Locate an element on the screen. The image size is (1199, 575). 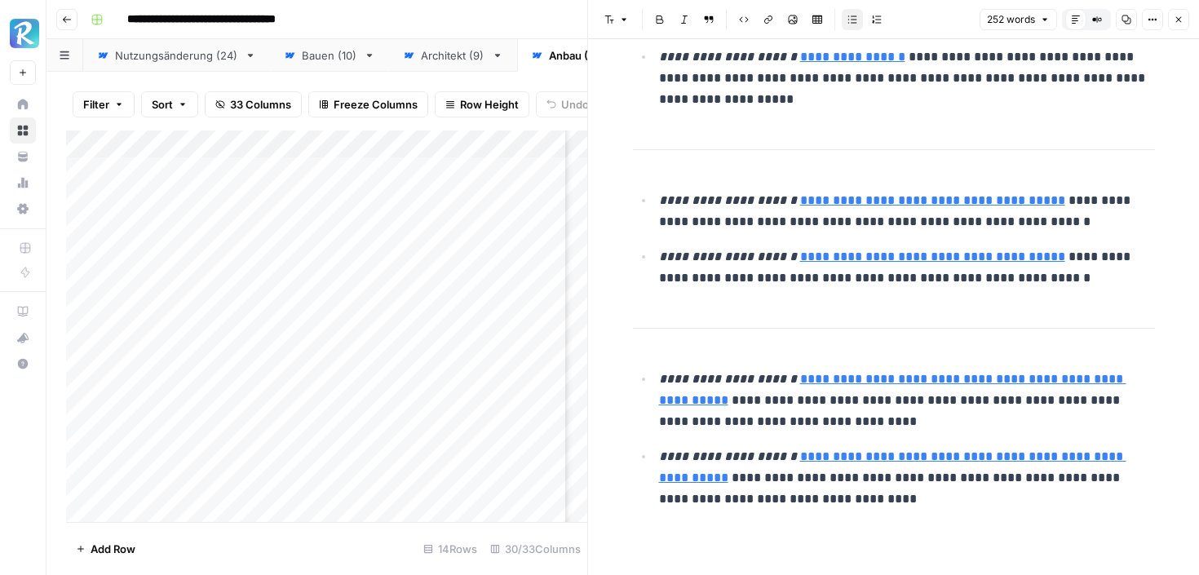
div: Bauen (10) is located at coordinates (330, 55).